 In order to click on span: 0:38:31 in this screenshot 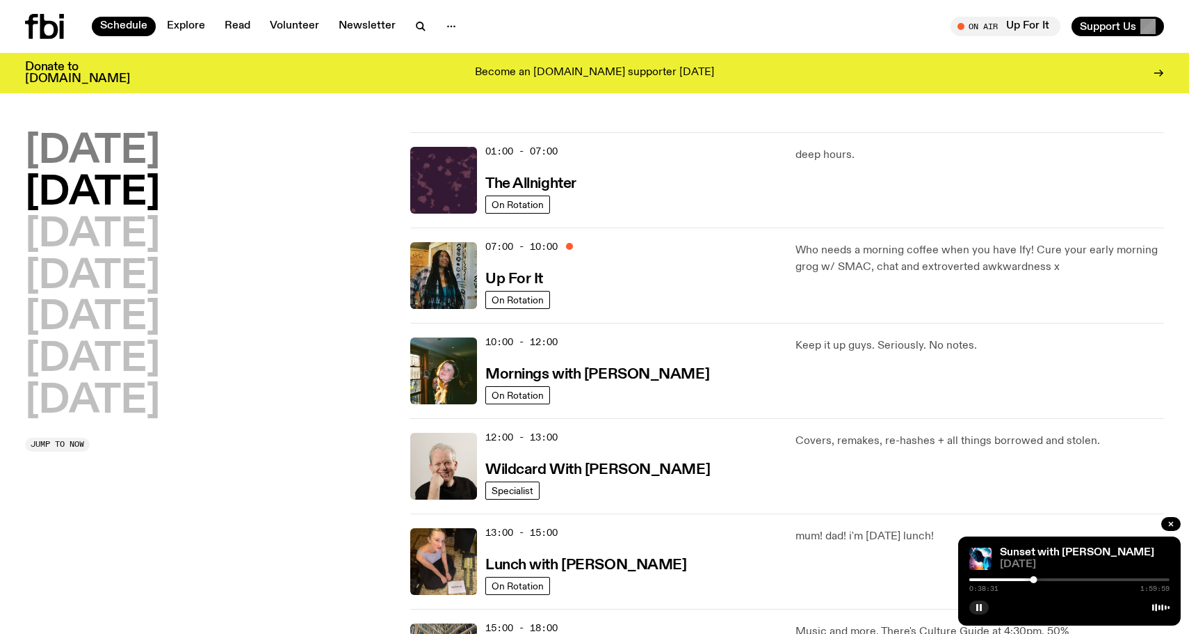, I will do `click(984, 588)`.